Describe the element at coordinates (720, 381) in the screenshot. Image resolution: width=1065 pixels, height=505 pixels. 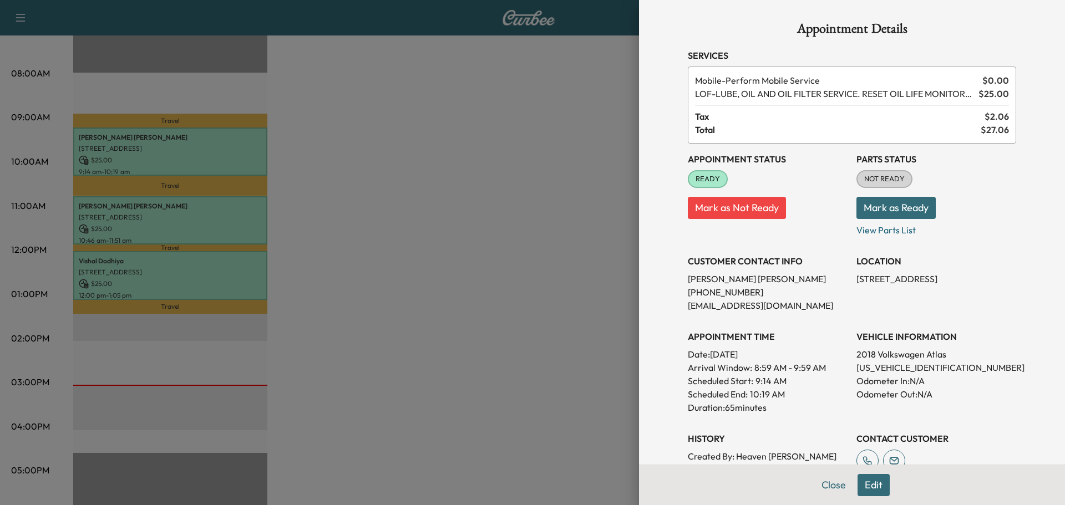
I see `p: Scheduled Start:` at that location.